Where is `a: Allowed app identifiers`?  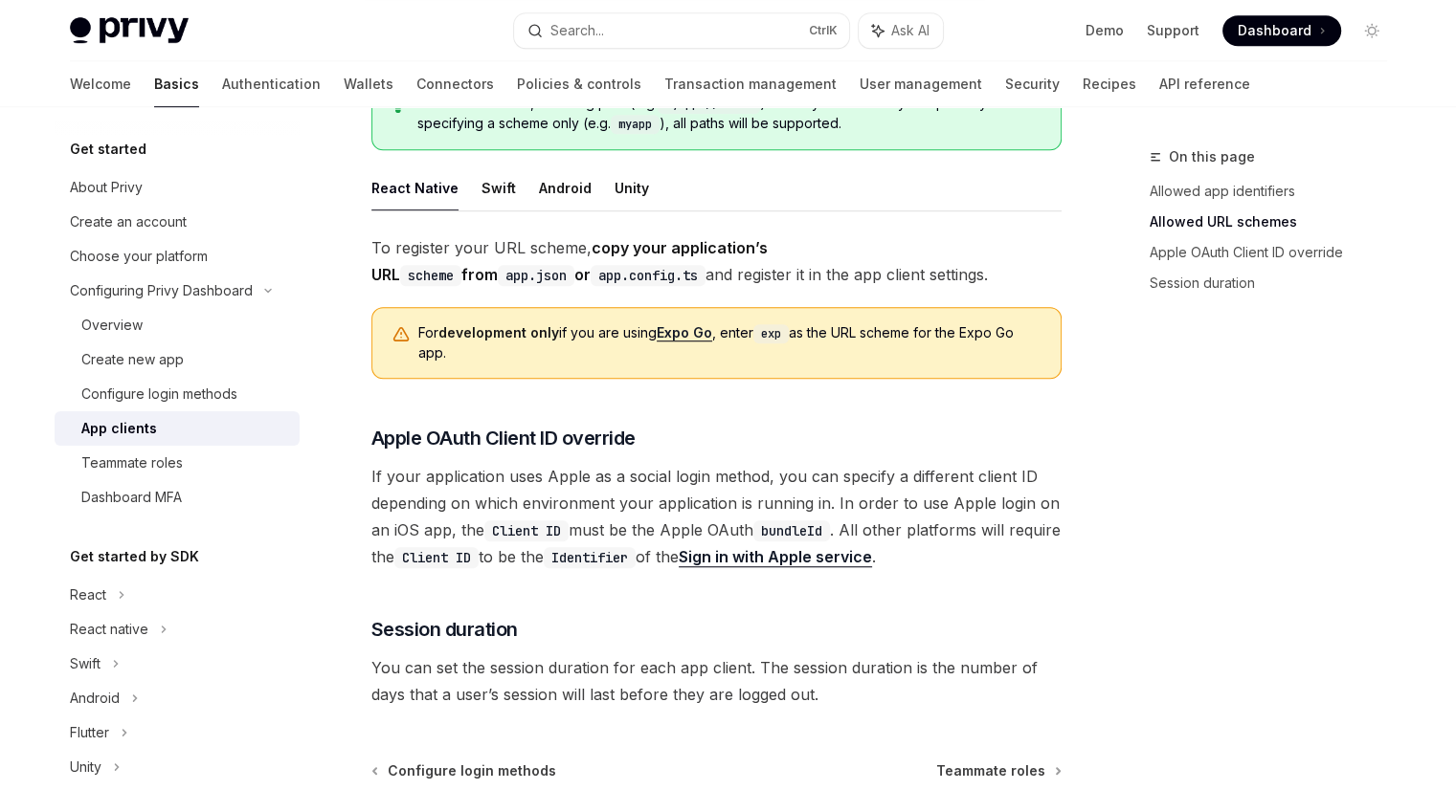
a: Allowed app identifiers is located at coordinates (1276, 191).